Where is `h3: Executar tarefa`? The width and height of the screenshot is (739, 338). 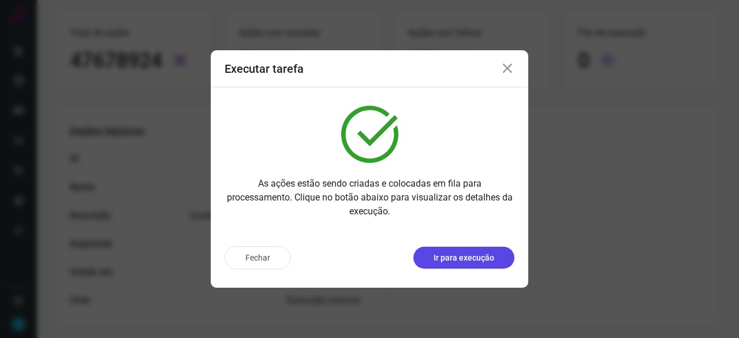 h3: Executar tarefa is located at coordinates (264, 69).